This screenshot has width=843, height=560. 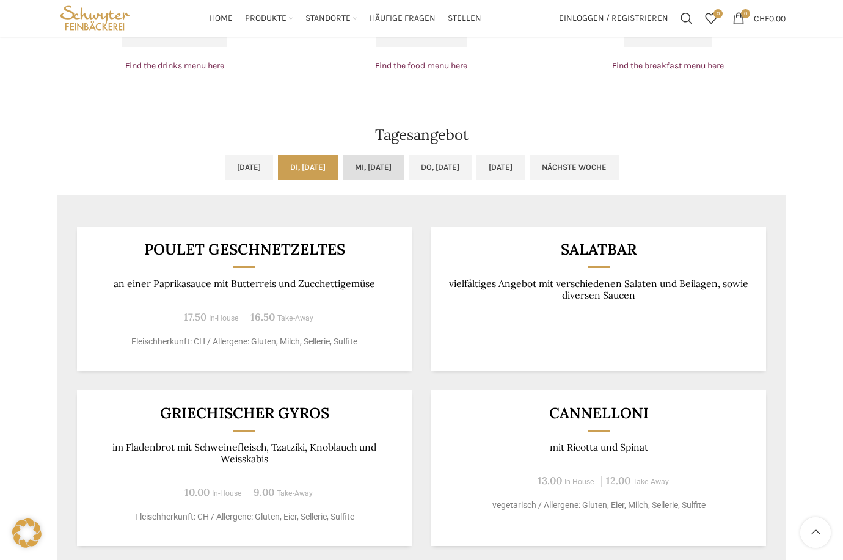 I want to click on h3: Cannelloni, so click(x=599, y=413).